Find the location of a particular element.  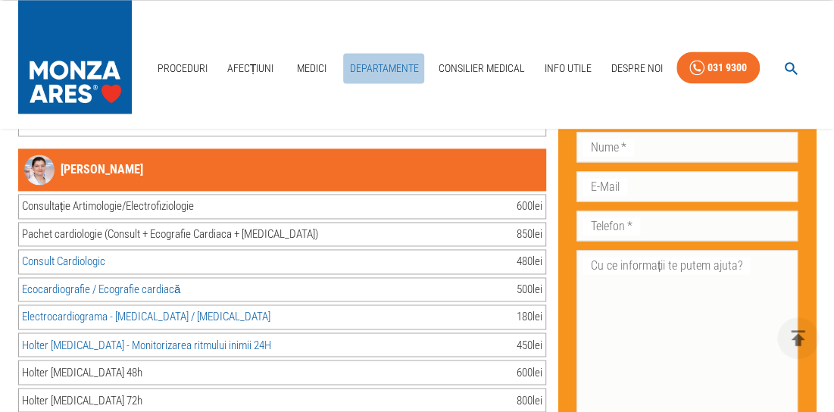

div: 480 lei is located at coordinates (529, 261).